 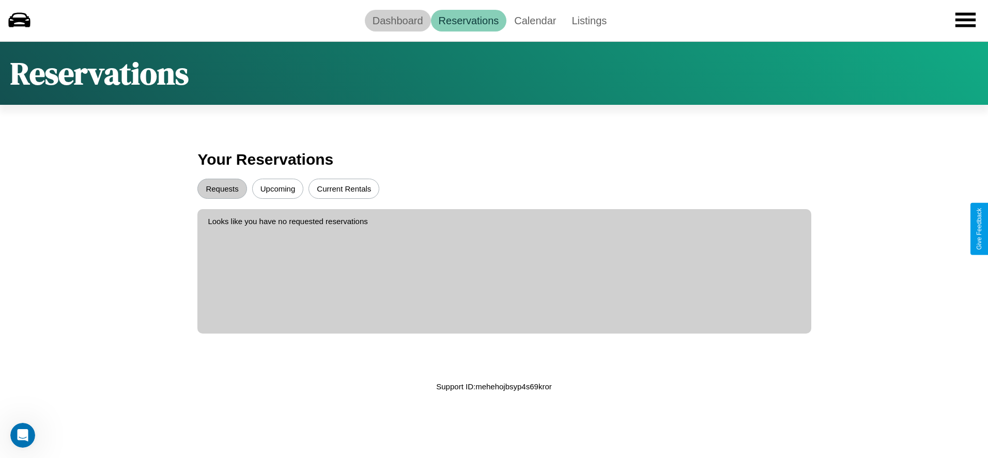 What do you see at coordinates (99, 73) in the screenshot?
I see `h1: Reservations` at bounding box center [99, 73].